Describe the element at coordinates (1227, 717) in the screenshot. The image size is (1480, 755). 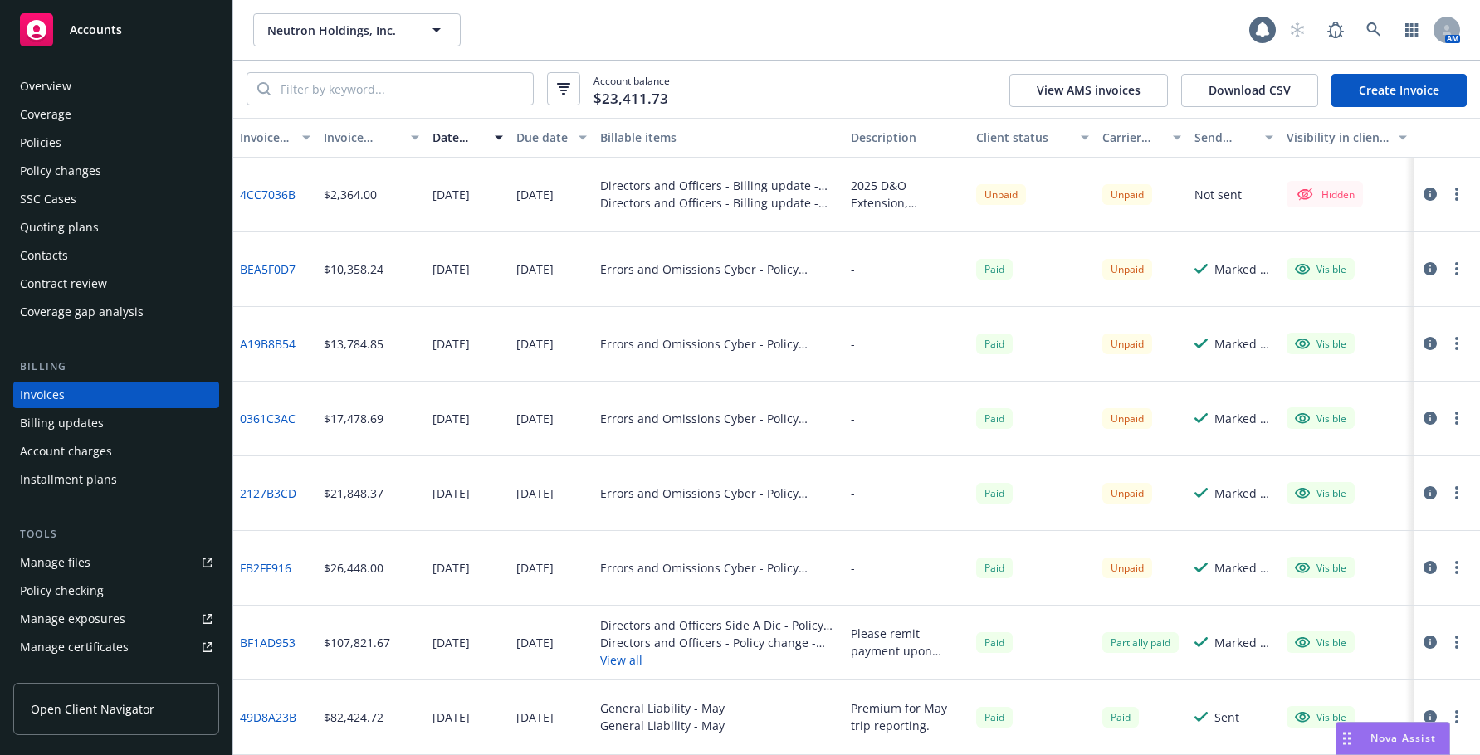
I see `div: Sent` at that location.